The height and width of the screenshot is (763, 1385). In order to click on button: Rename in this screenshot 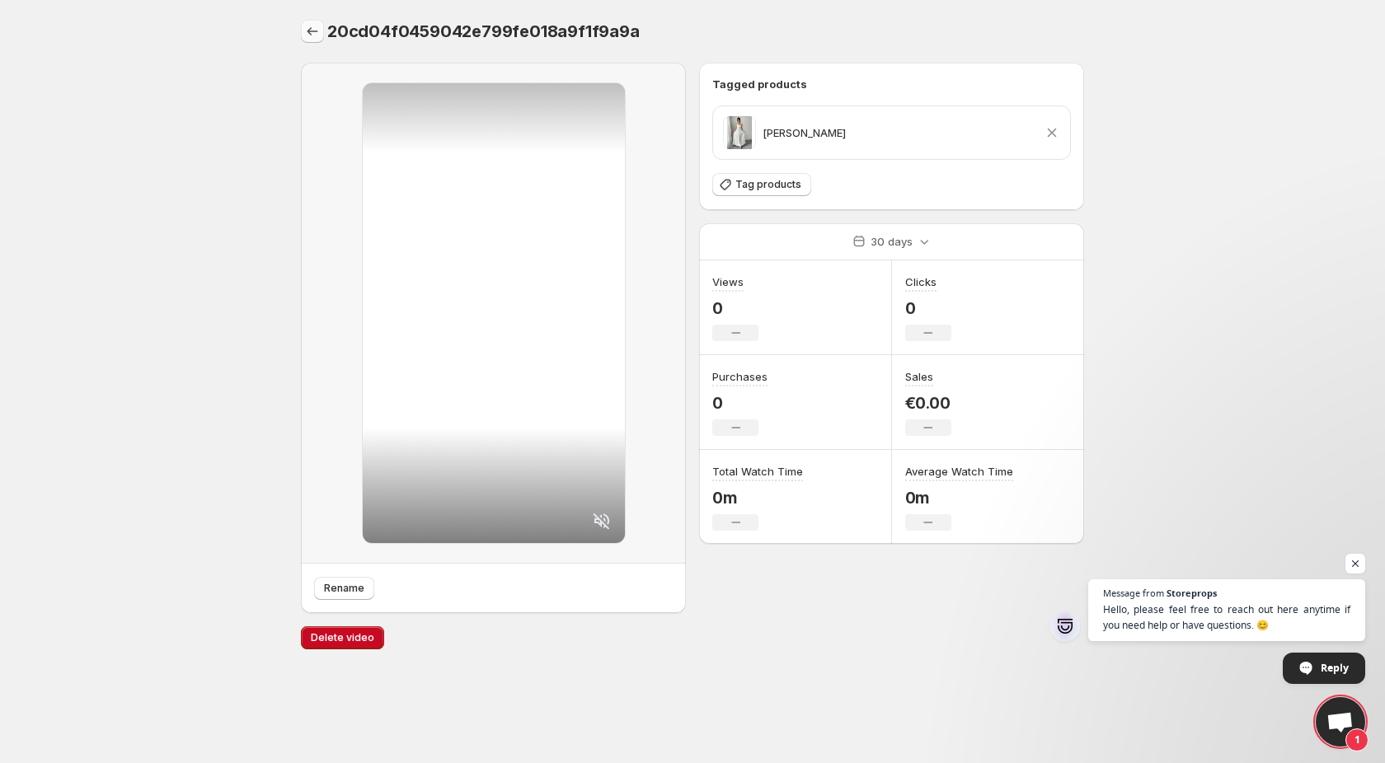, I will do `click(344, 589)`.